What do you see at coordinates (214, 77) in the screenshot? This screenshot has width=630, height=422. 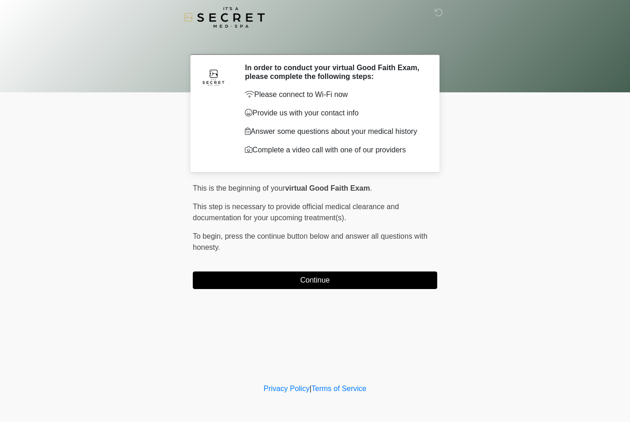 I see `img: Agent Avatar` at bounding box center [214, 77].